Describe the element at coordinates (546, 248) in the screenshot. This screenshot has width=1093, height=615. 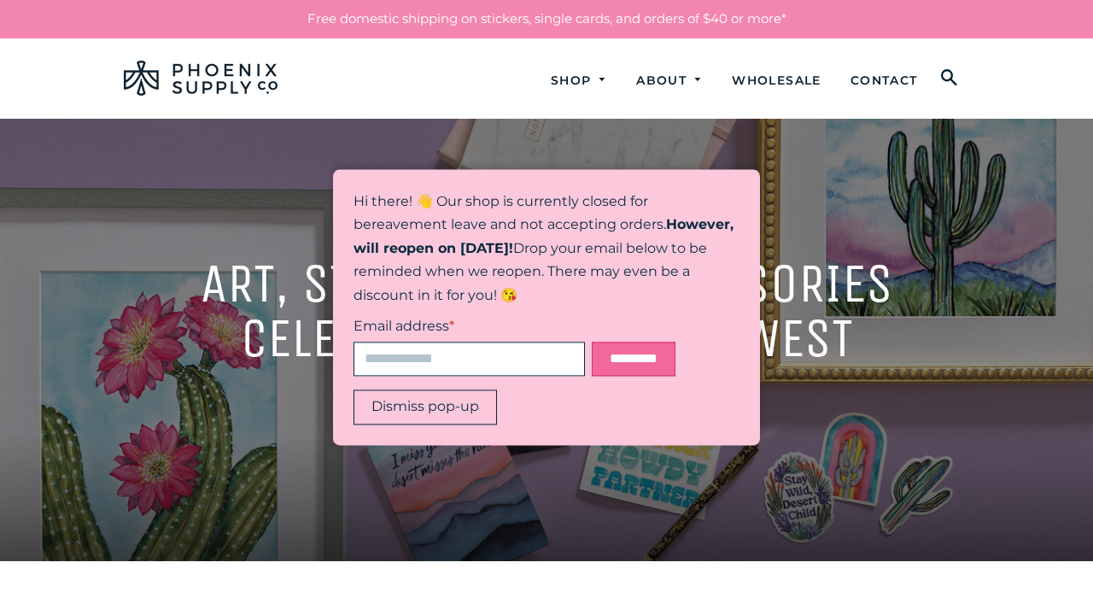
I see `p: Hi there! 👋 Our shop is currently closed for bereavement leave and not accepting orders. Drop you...` at that location.